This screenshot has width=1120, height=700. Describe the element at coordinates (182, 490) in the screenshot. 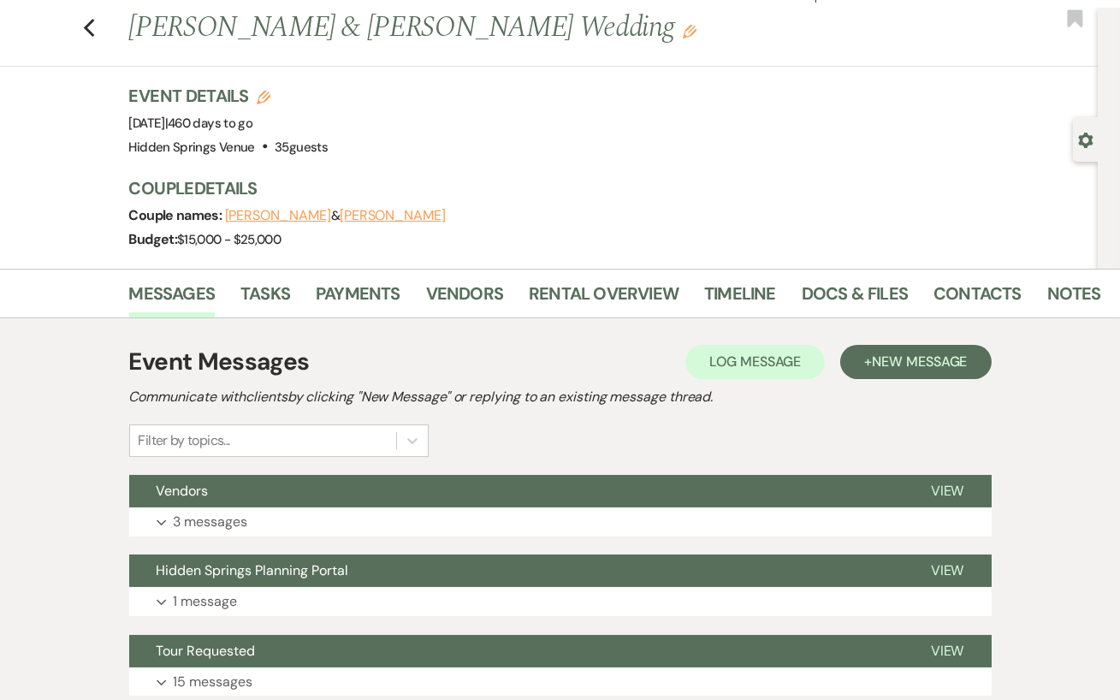

I see `span: Vendors` at that location.